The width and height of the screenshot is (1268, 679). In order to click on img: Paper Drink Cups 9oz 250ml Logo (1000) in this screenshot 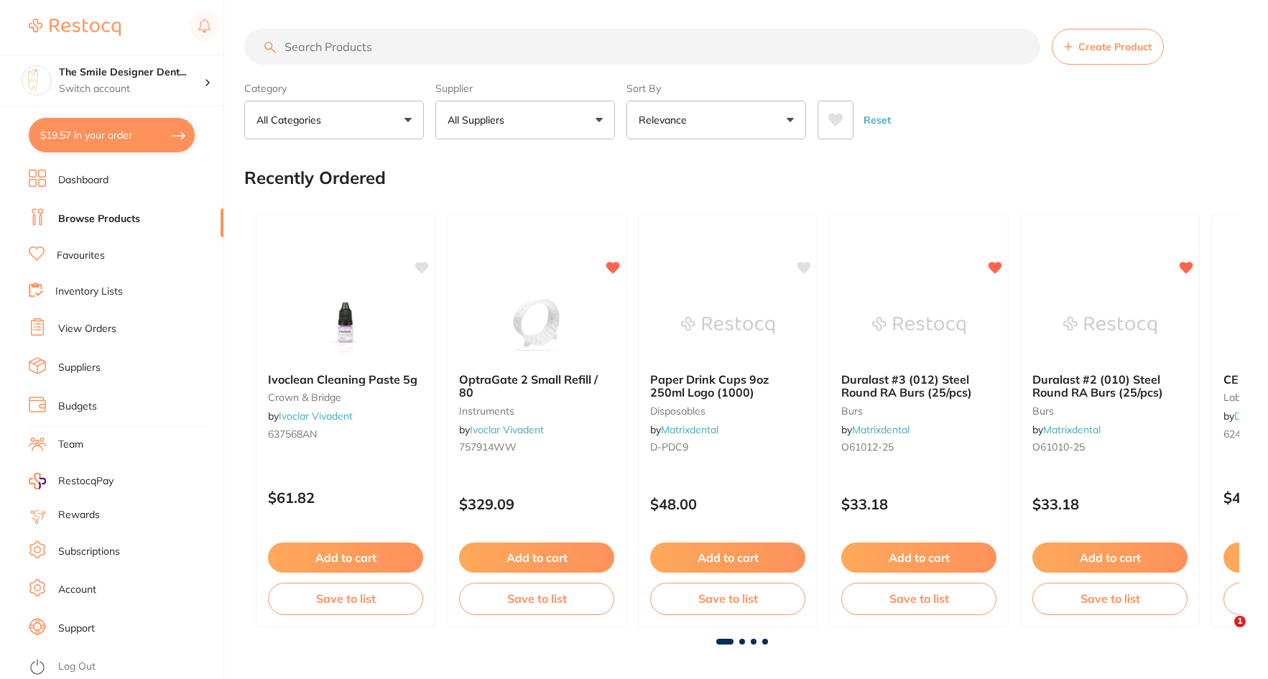, I will do `click(728, 325)`.